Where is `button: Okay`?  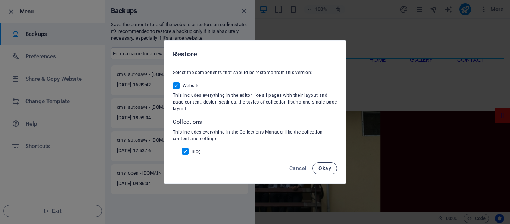 button: Okay is located at coordinates (325, 168).